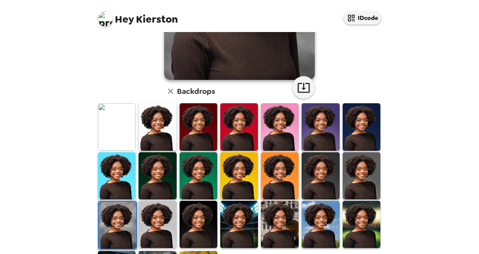 The width and height of the screenshot is (479, 254). What do you see at coordinates (117, 127) in the screenshot?
I see `img: Original` at bounding box center [117, 127].